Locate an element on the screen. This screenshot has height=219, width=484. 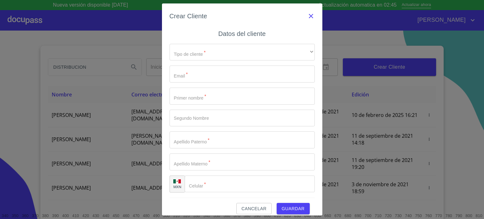
p: MXN is located at coordinates (177, 186).